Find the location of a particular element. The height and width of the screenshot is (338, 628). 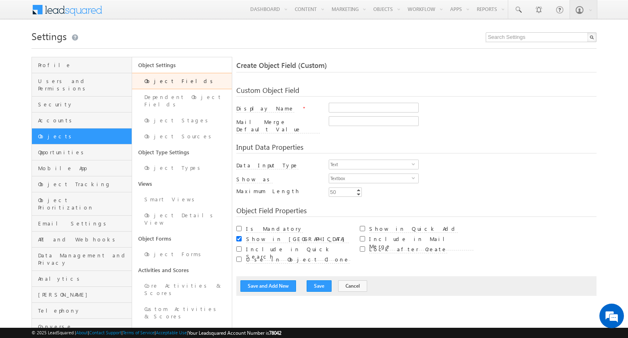

em: Submit is located at coordinates (134, 257).